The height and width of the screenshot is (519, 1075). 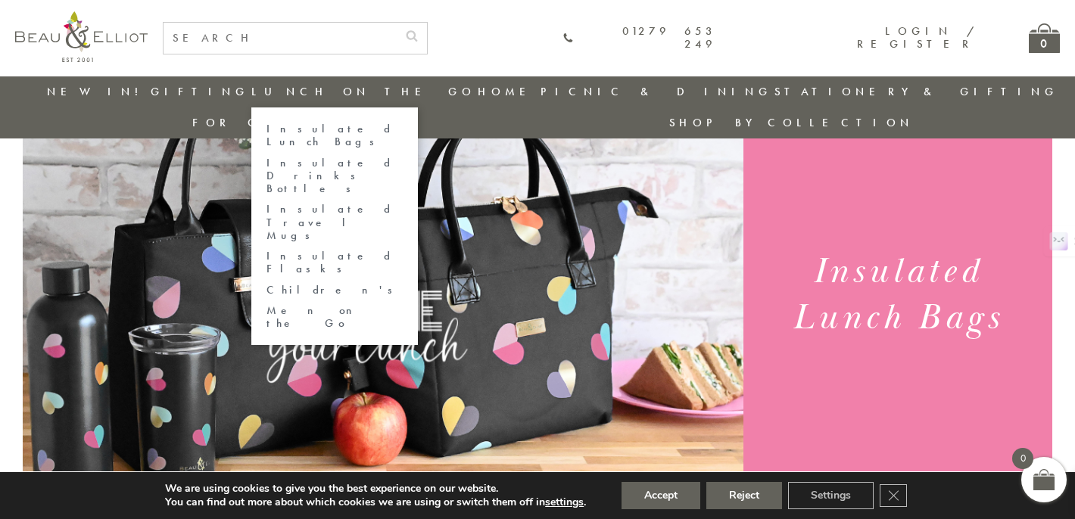 What do you see at coordinates (335, 317) in the screenshot?
I see `a: Men on the Go` at bounding box center [335, 317].